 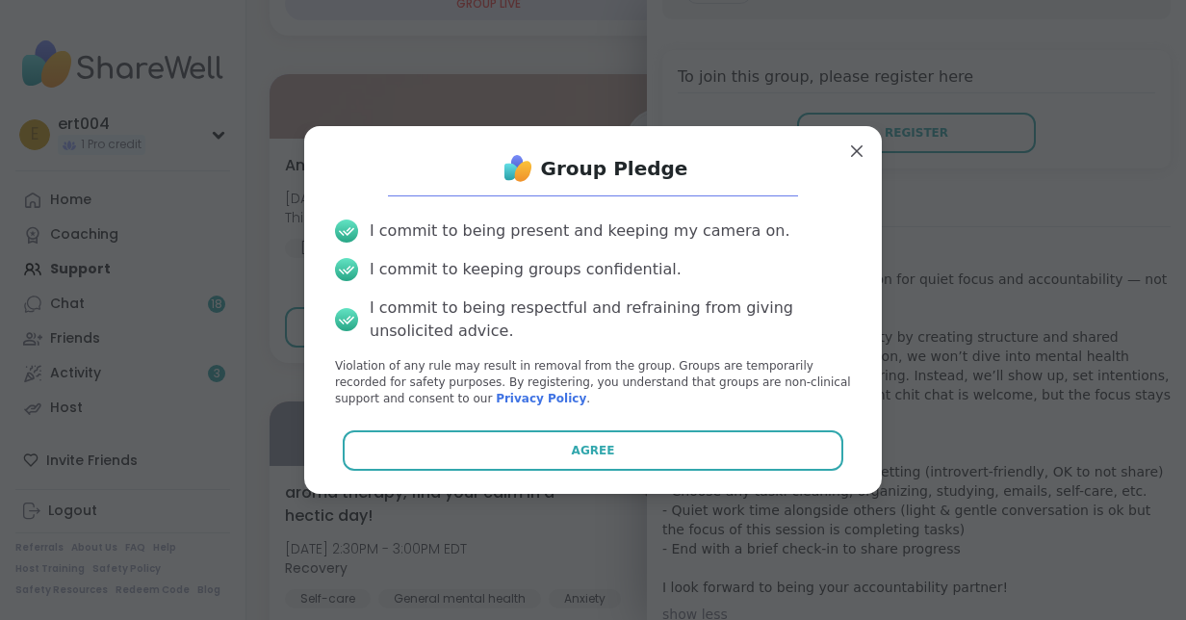 What do you see at coordinates (525, 269) in the screenshot?
I see `div: I commit to keeping groups confidential.` at bounding box center [525, 269].